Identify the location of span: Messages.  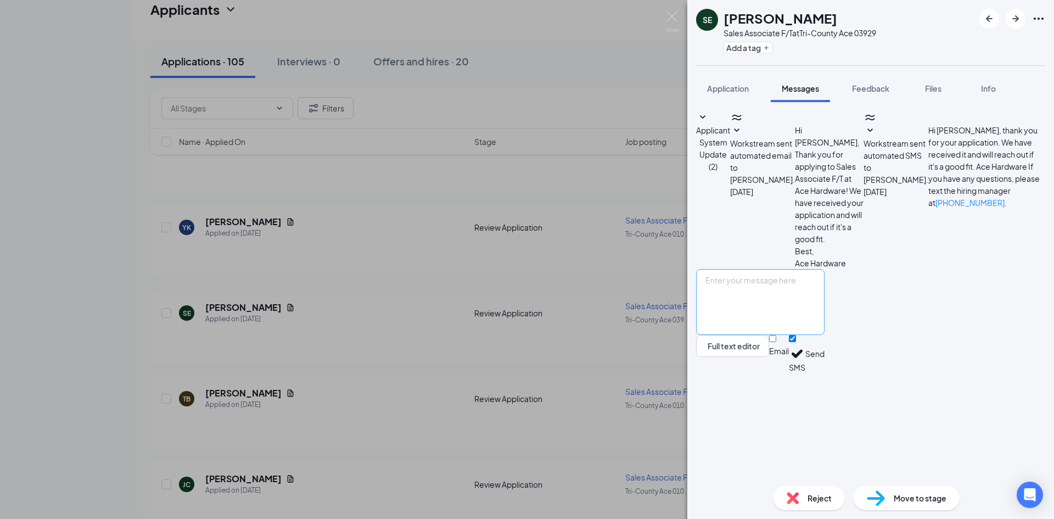
(801, 88).